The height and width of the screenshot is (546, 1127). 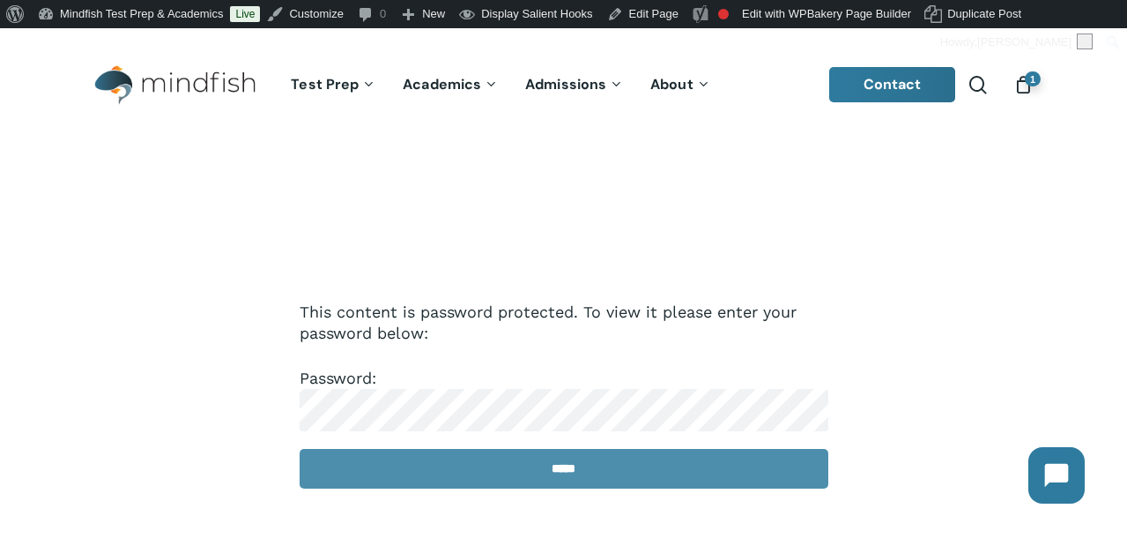 What do you see at coordinates (575, 85) in the screenshot?
I see `a: Admissions` at bounding box center [575, 85].